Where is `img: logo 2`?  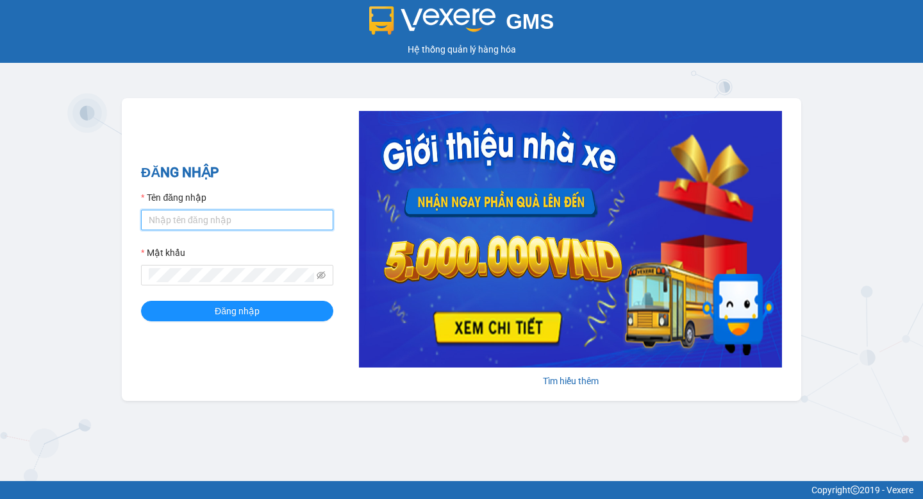 img: logo 2 is located at coordinates (433, 21).